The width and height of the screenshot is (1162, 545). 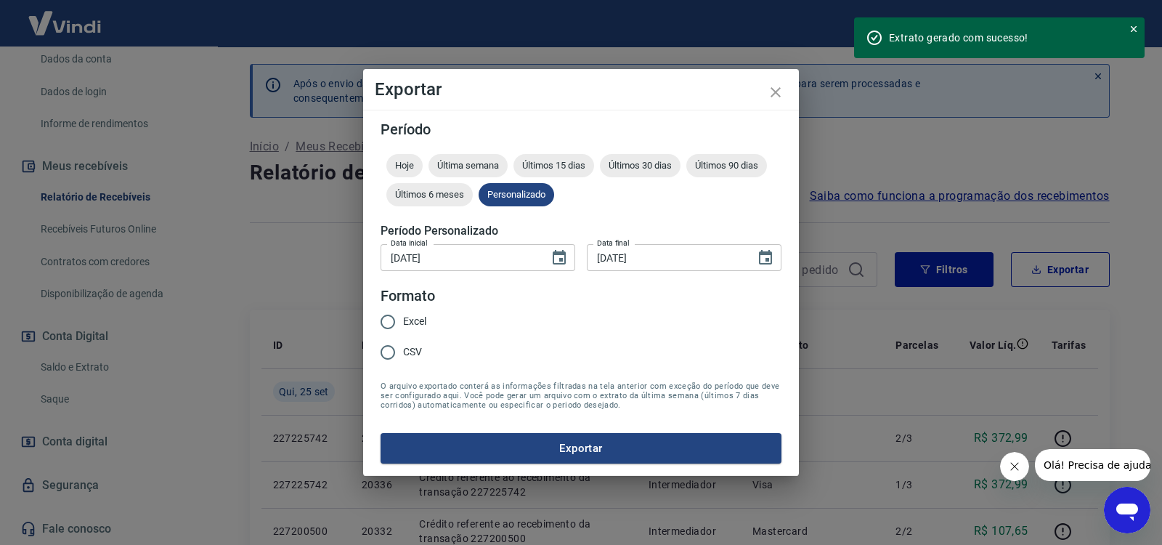 I want to click on span: CSV, so click(x=412, y=351).